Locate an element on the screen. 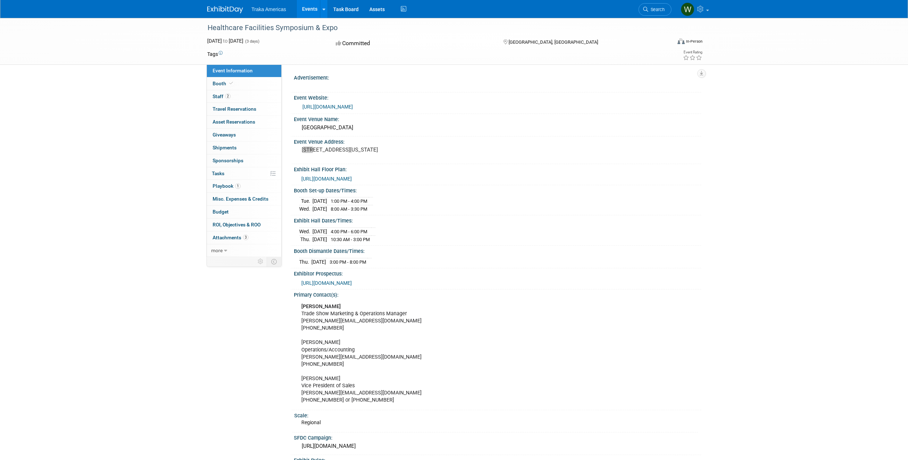 The height and width of the screenshot is (460, 908). a: Staff2 is located at coordinates (244, 96).